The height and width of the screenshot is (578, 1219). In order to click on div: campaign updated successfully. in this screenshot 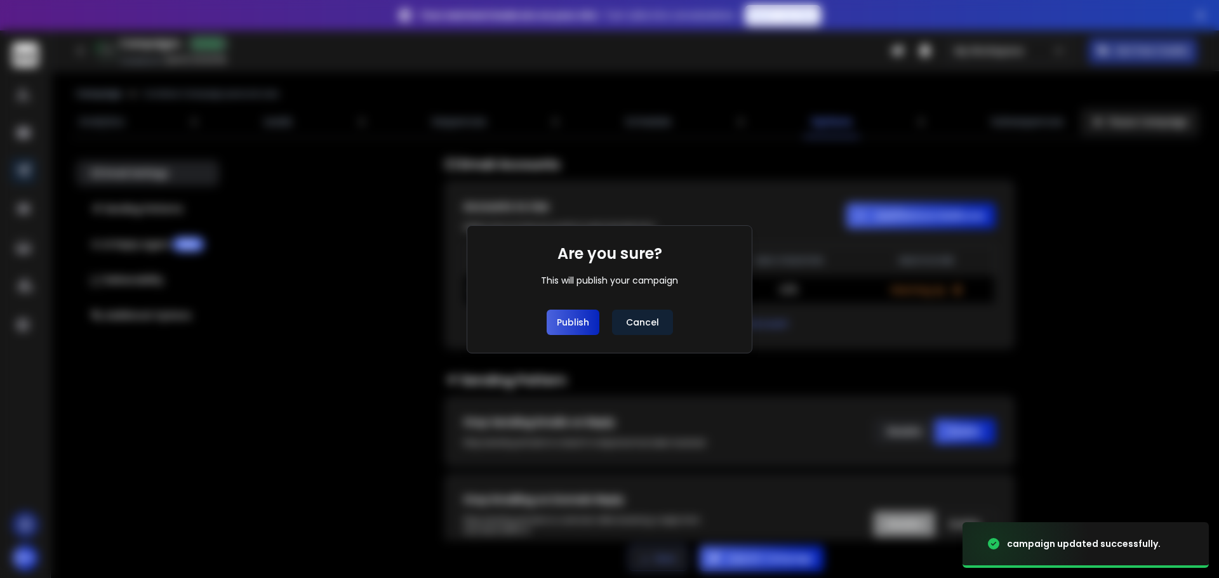, I will do `click(1084, 544)`.